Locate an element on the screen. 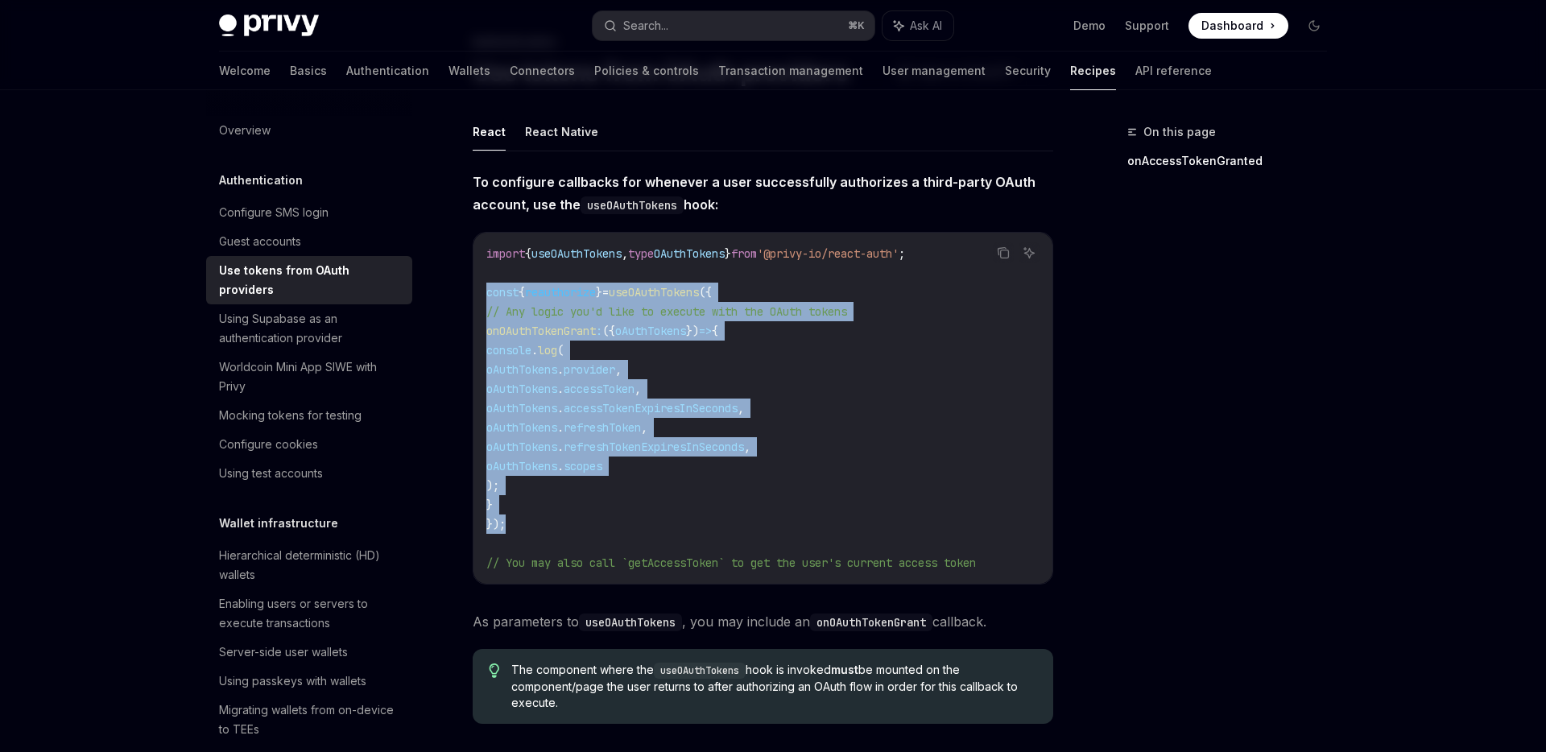 The width and height of the screenshot is (1546, 752). a: Using passkeys with wallets is located at coordinates (309, 681).